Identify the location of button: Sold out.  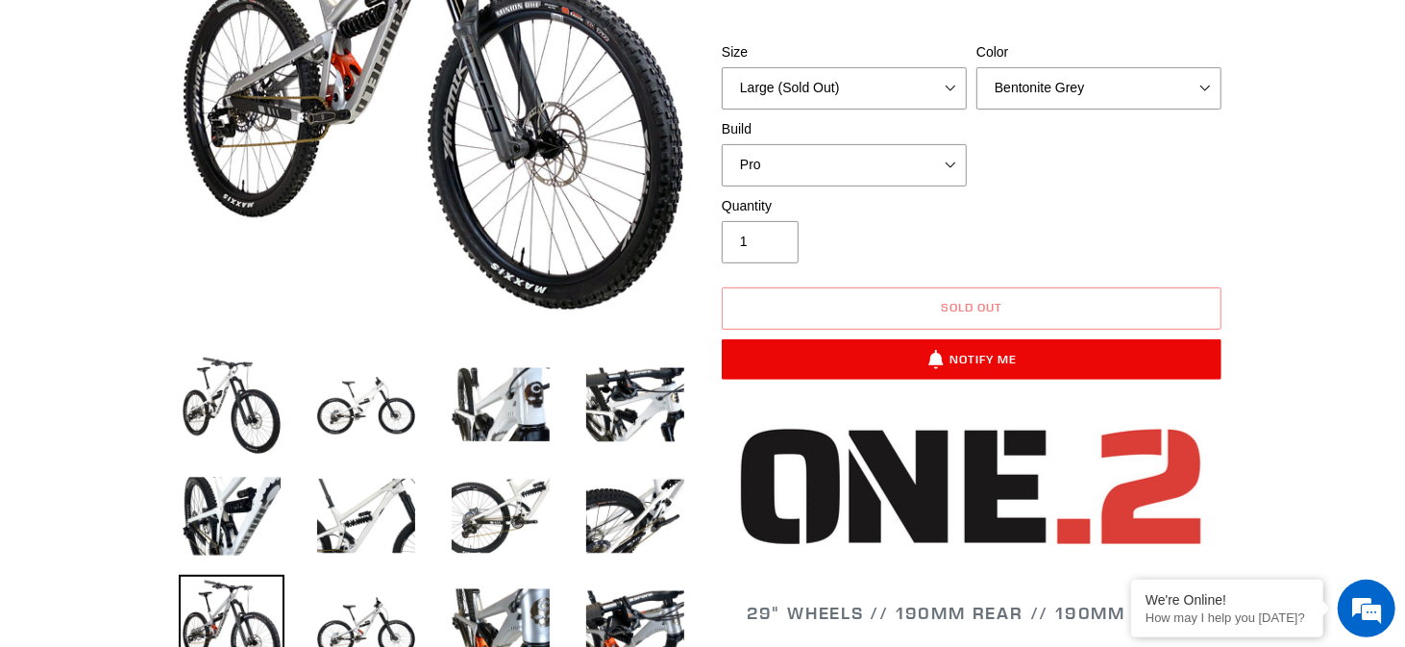
(971, 308).